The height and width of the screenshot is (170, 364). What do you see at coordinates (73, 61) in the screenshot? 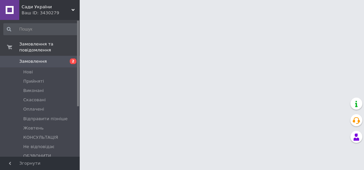
I see `span: 2` at bounding box center [73, 61].